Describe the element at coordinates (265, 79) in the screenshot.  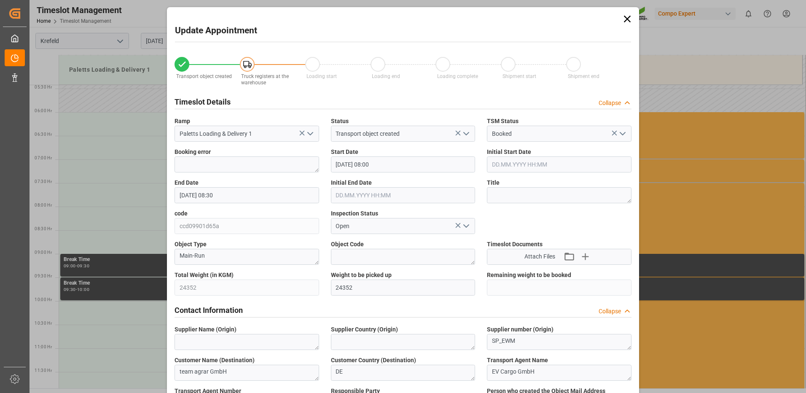
I see `span: Truck registers at the warehouse` at that location.